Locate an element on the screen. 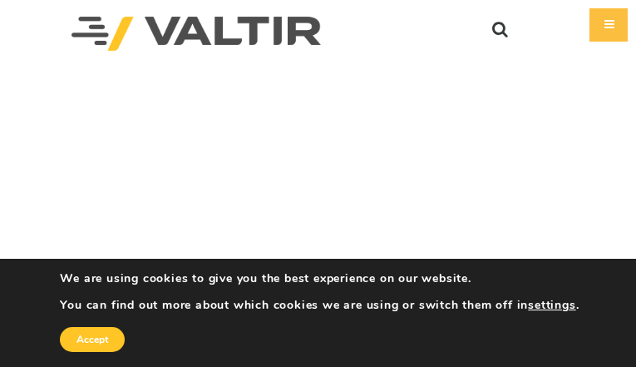 This screenshot has width=636, height=367. div: Menu is located at coordinates (609, 25).